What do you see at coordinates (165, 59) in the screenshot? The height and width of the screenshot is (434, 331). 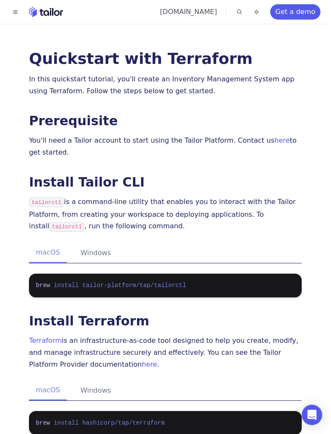 I see `h1: Quickstart with Terraform` at bounding box center [165, 59].